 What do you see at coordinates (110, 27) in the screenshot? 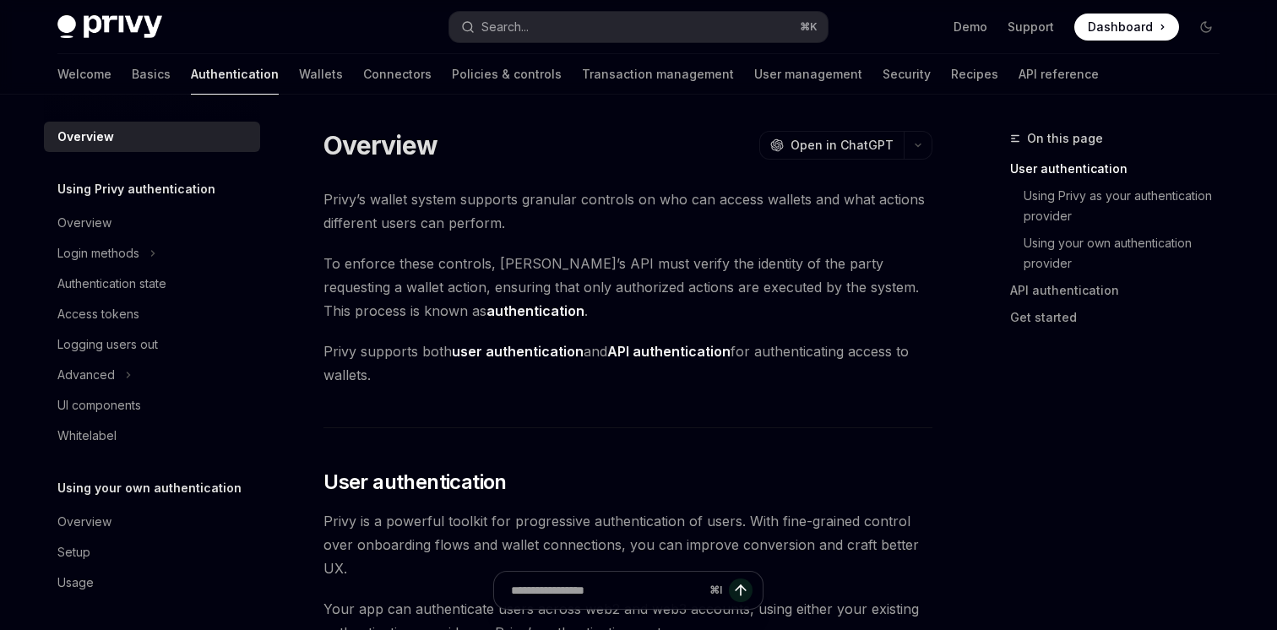
I see `img: dark logo` at bounding box center [110, 27].